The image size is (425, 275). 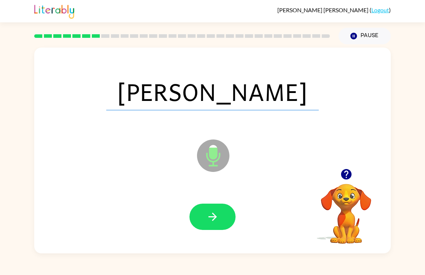 I want to click on button: Pause, so click(x=364, y=36).